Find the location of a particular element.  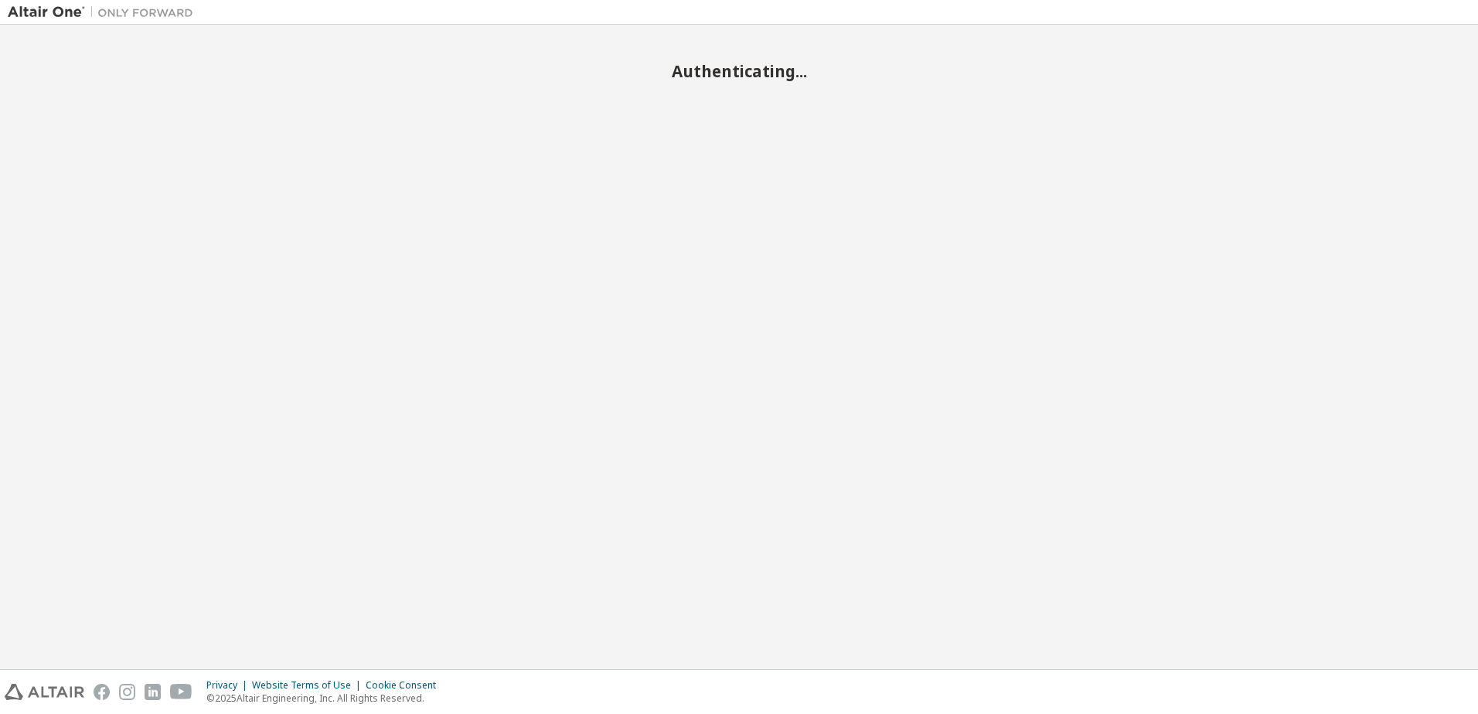

p: © 2025 Altair Engineering, Inc. All Rights Reserved. is located at coordinates (325, 698).